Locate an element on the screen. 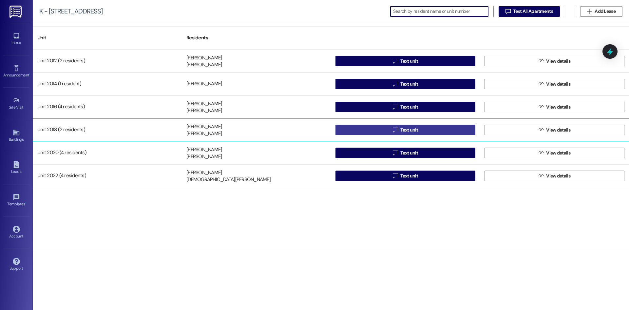 The height and width of the screenshot is (310, 629). div: Unit 2014 (1 resident) is located at coordinates (107, 84).